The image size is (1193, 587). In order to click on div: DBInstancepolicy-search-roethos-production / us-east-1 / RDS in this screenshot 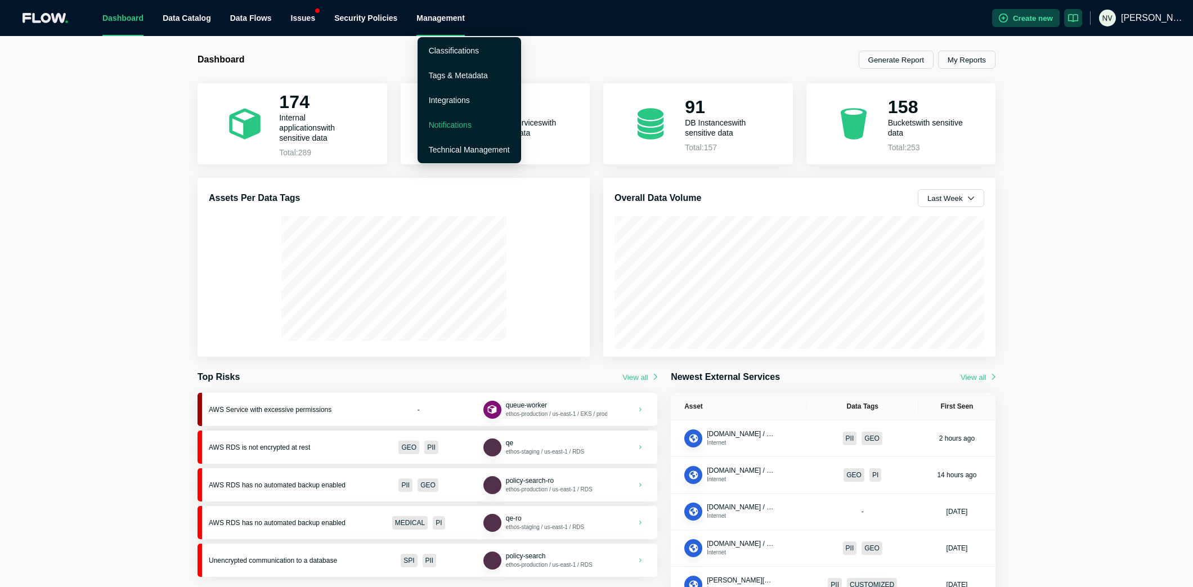, I will do `click(538, 485)`.